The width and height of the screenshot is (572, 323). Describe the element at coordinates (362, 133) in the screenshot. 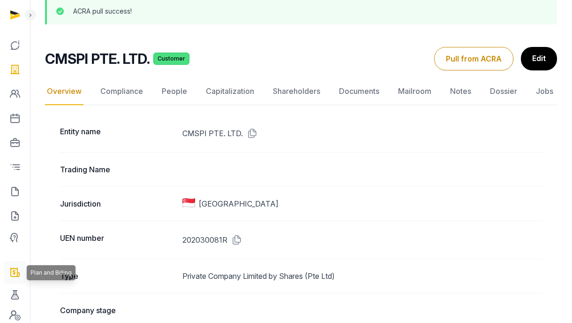

I see `dd: CMSPI PTE. LTD.` at that location.